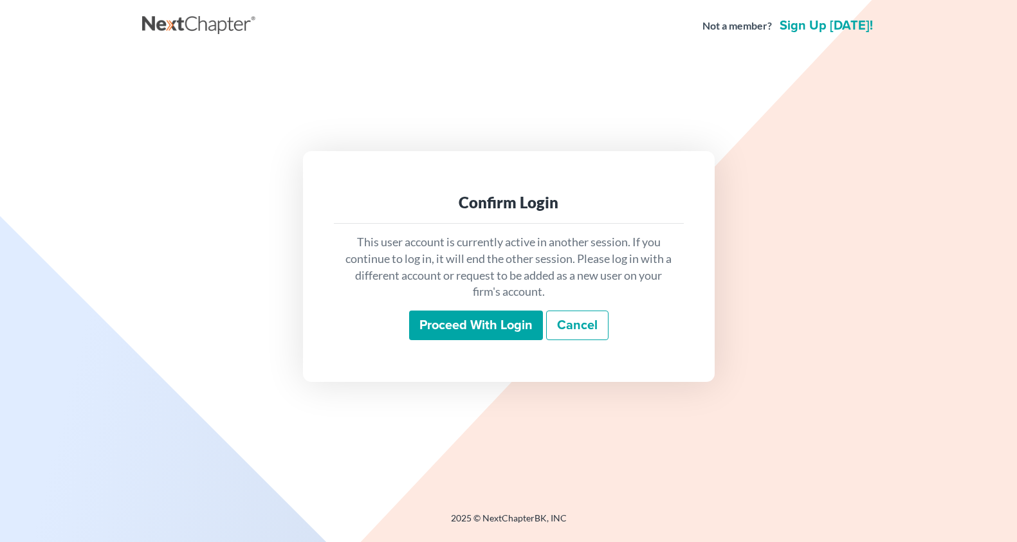  Describe the element at coordinates (577, 325) in the screenshot. I see `a: Cancel` at that location.